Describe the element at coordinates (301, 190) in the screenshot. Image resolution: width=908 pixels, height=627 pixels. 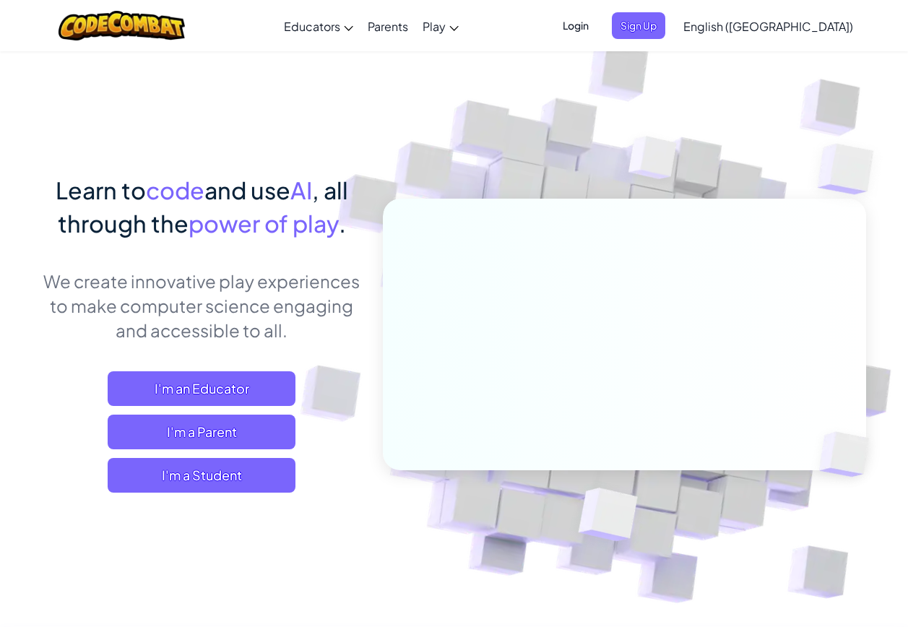
I see `span: AI` at that location.